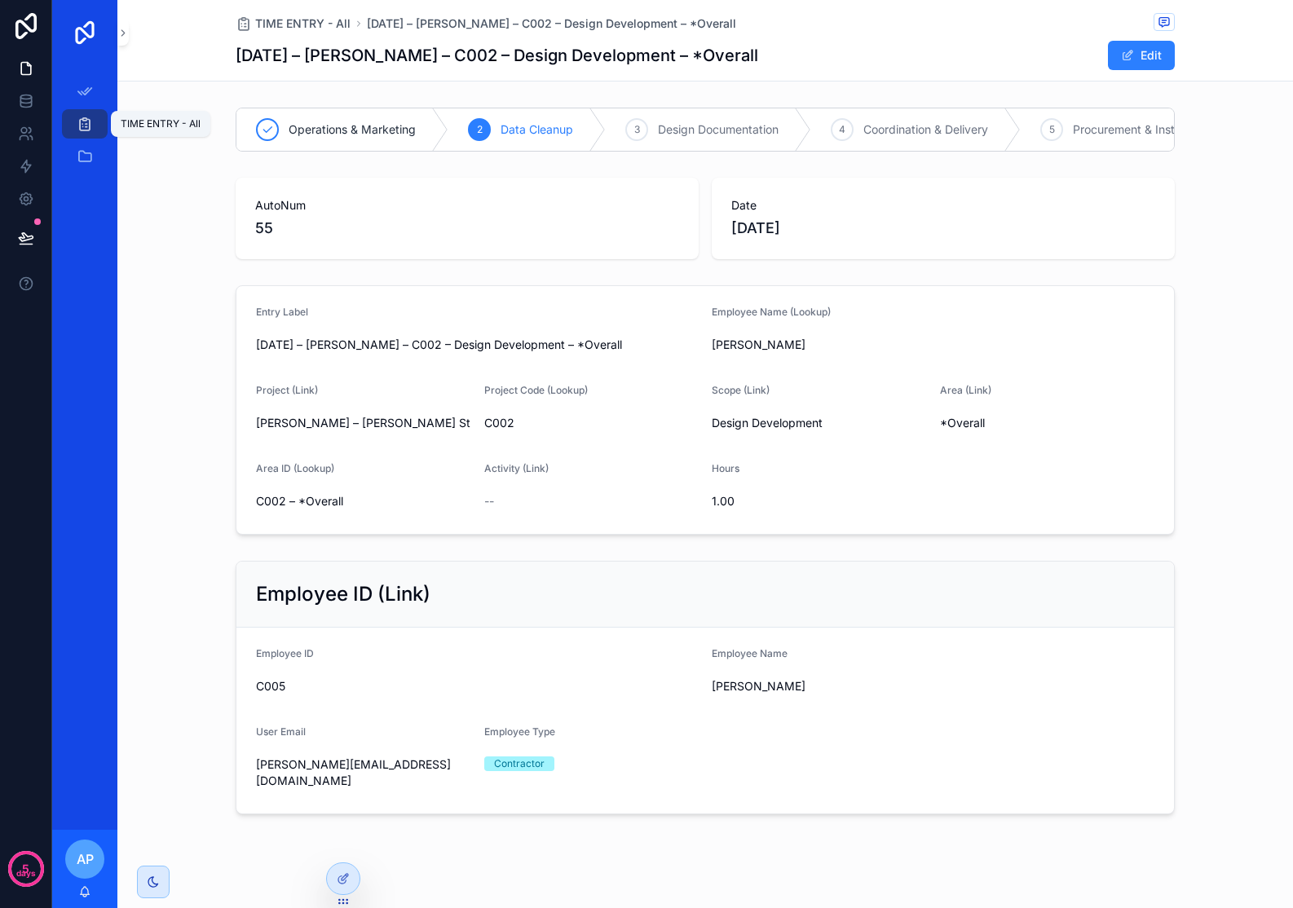  I want to click on span: 1.00, so click(820, 501).